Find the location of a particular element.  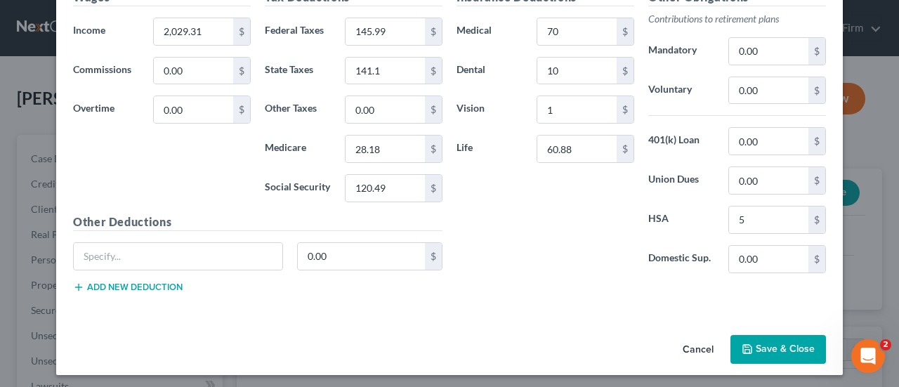

label: Other Taxes is located at coordinates (298, 110).